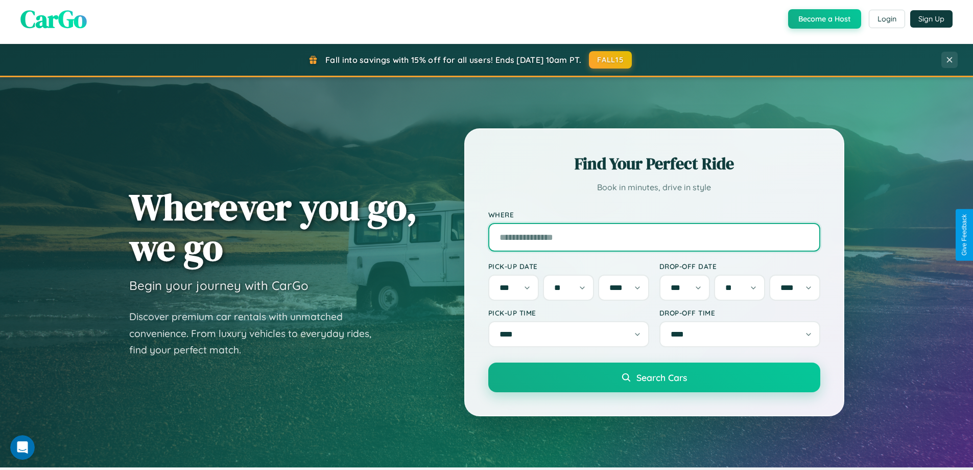  Describe the element at coordinates (273, 227) in the screenshot. I see `h1: Wherever you go, we go` at that location.